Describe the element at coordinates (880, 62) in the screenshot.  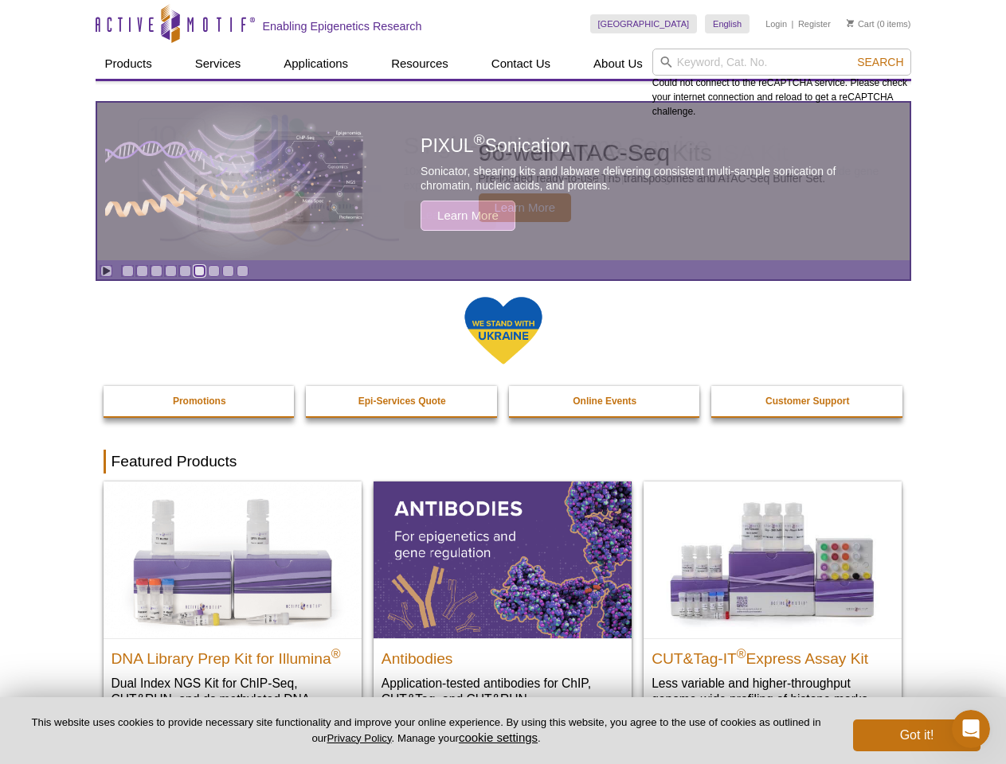
I see `button: Search` at that location.